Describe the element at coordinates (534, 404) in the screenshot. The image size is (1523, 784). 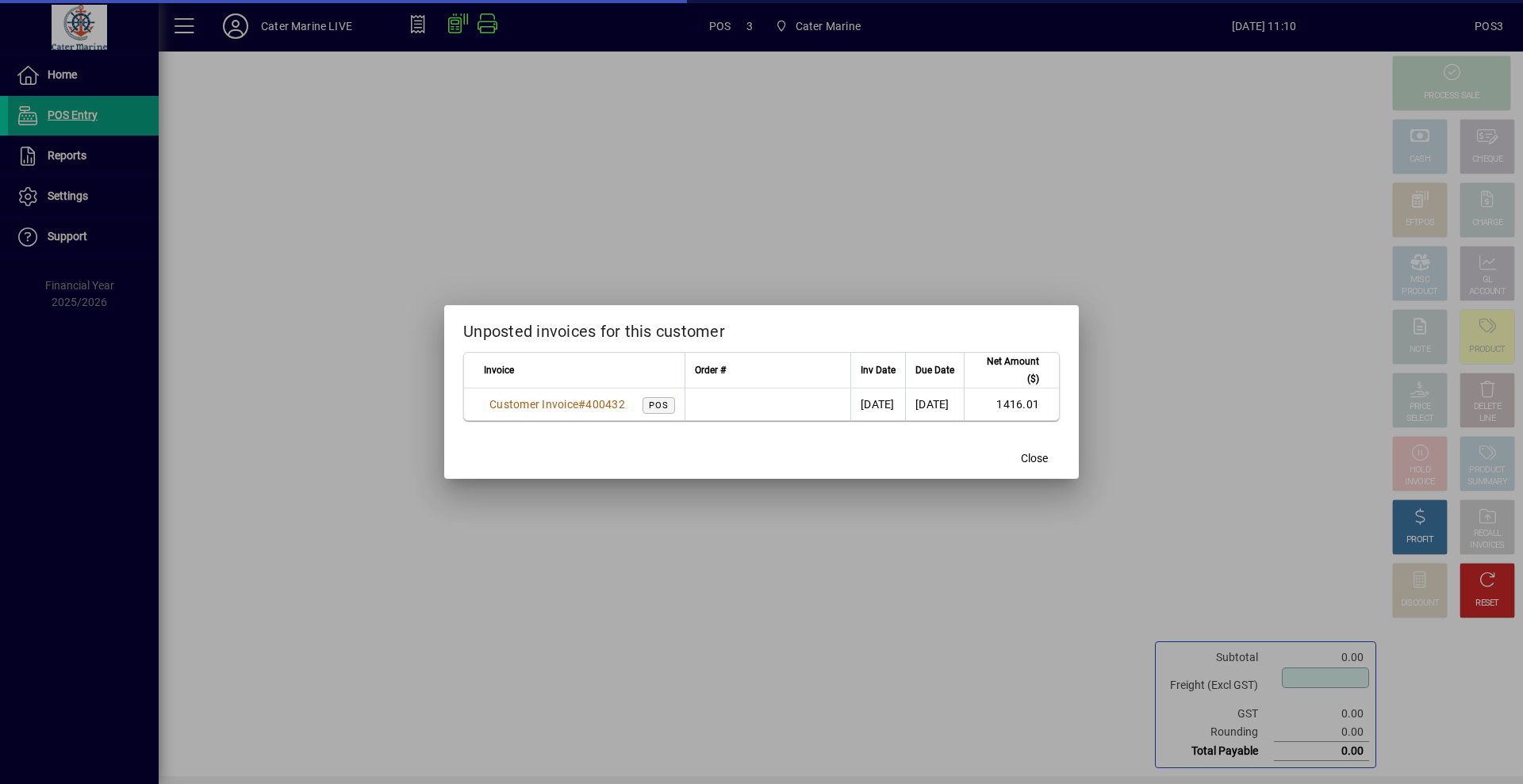
I see `span: Customer Invoice` at that location.